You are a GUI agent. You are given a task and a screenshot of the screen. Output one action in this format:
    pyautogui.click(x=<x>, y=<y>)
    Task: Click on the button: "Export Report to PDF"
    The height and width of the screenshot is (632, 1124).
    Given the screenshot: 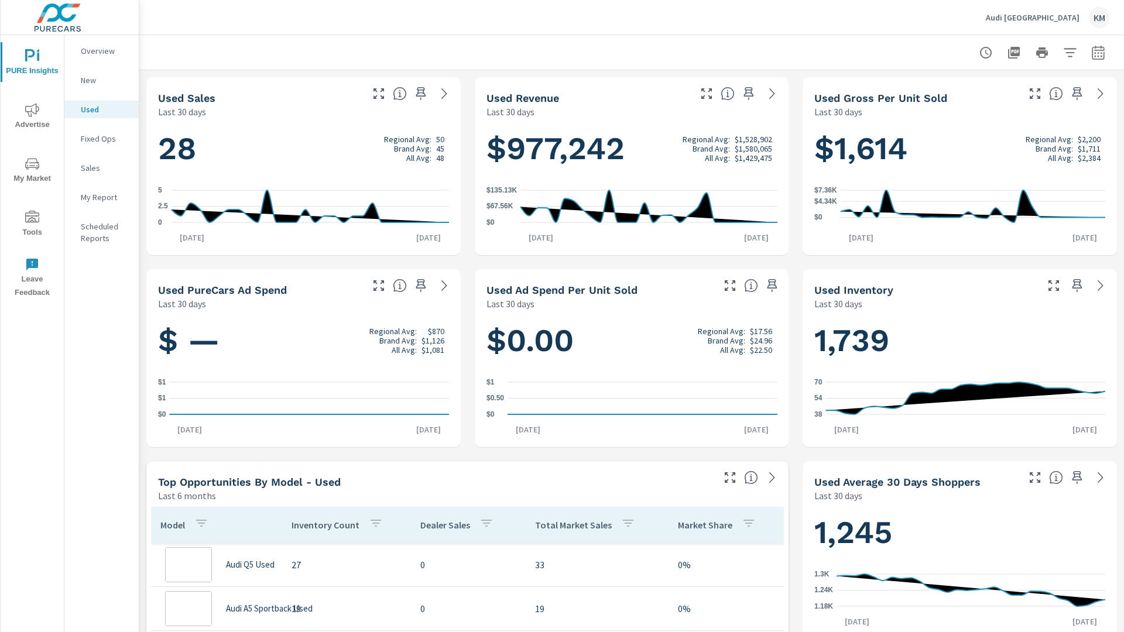 What is the action you would take?
    pyautogui.click(x=1014, y=53)
    